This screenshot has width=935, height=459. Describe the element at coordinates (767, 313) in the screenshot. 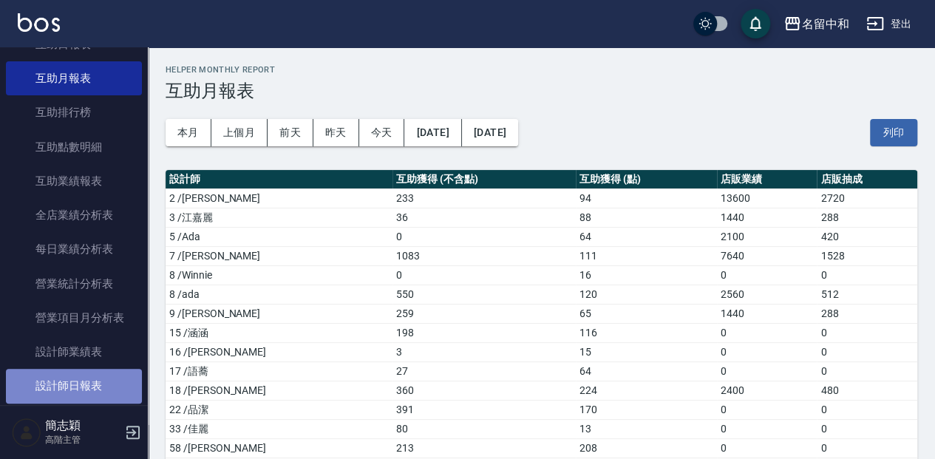

I see `td: 1440` at that location.